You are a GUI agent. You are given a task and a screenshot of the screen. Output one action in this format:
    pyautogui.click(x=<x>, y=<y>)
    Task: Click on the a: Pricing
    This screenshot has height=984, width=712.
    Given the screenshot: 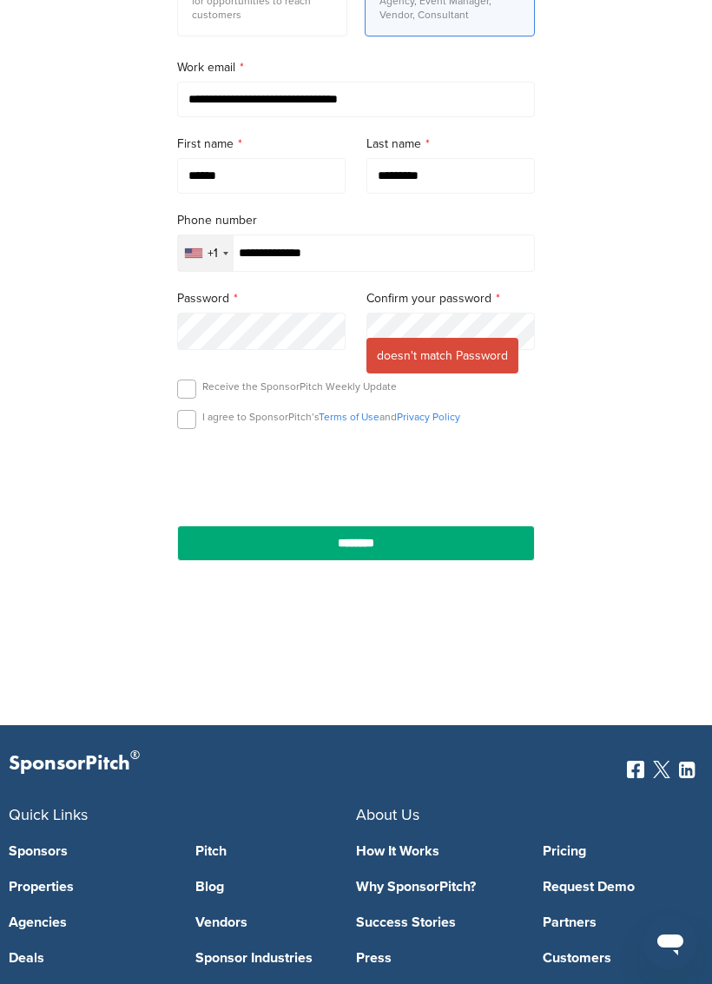 What is the action you would take?
    pyautogui.click(x=622, y=851)
    